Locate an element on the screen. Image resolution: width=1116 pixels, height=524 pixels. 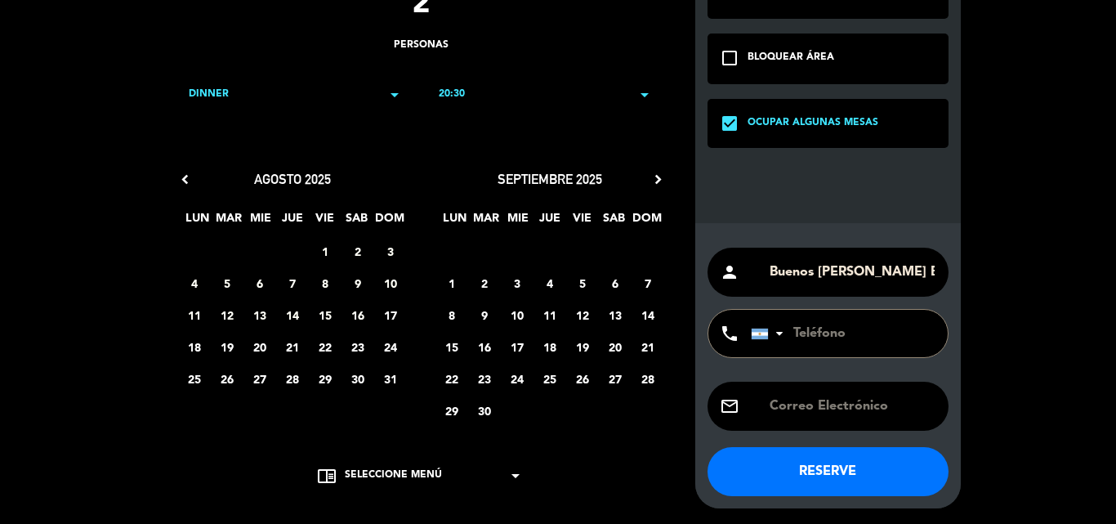
span: personas is located at coordinates (421, 46).